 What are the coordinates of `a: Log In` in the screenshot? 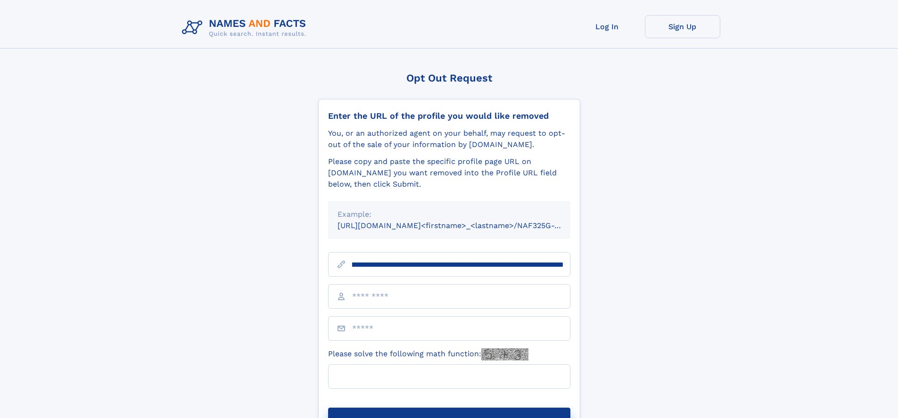 It's located at (607, 26).